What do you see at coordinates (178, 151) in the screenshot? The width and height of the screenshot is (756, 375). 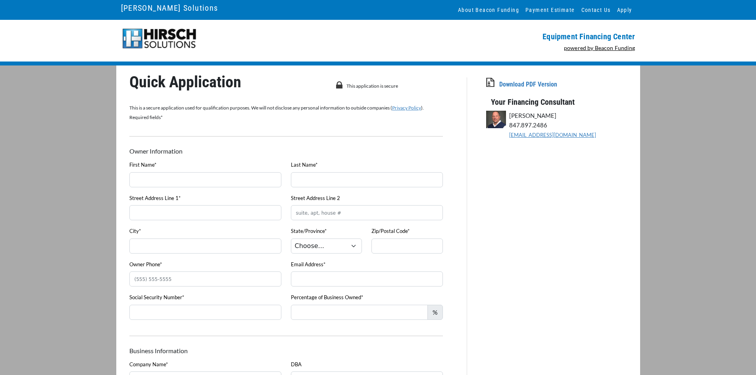 I see `p: Owner Information` at bounding box center [178, 151].